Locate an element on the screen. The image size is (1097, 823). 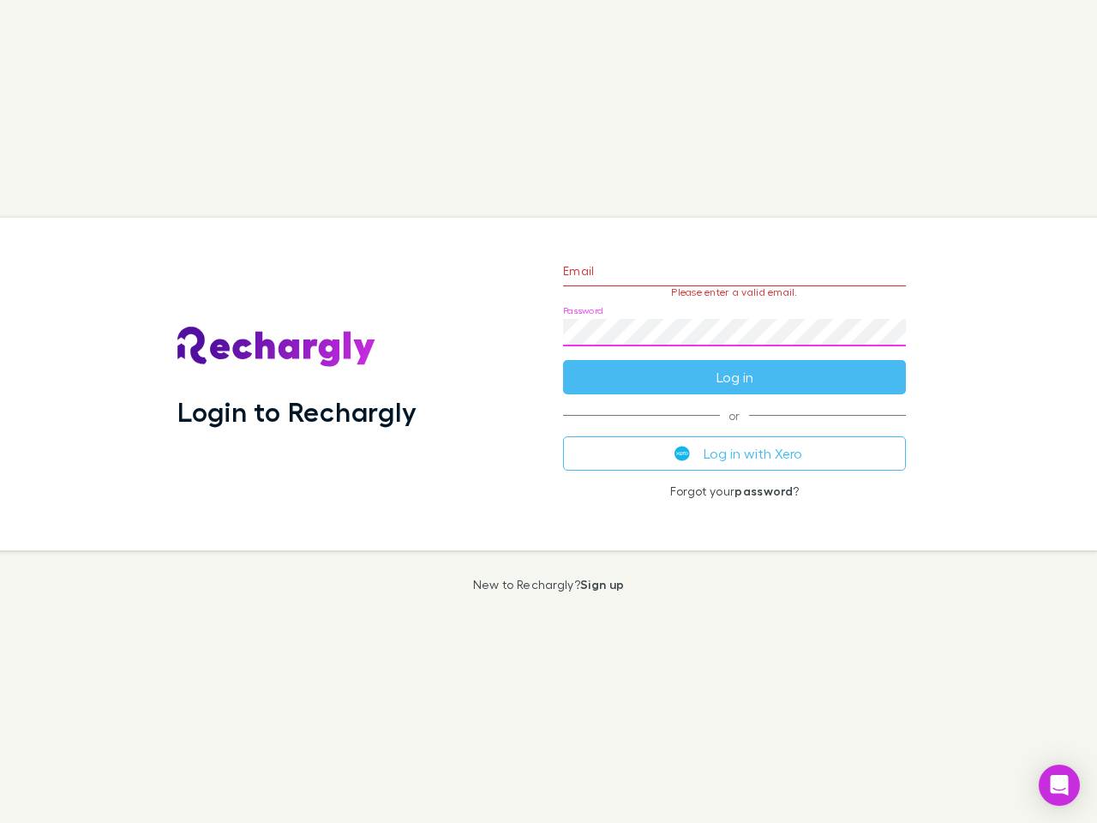
span: or is located at coordinates (734, 415).